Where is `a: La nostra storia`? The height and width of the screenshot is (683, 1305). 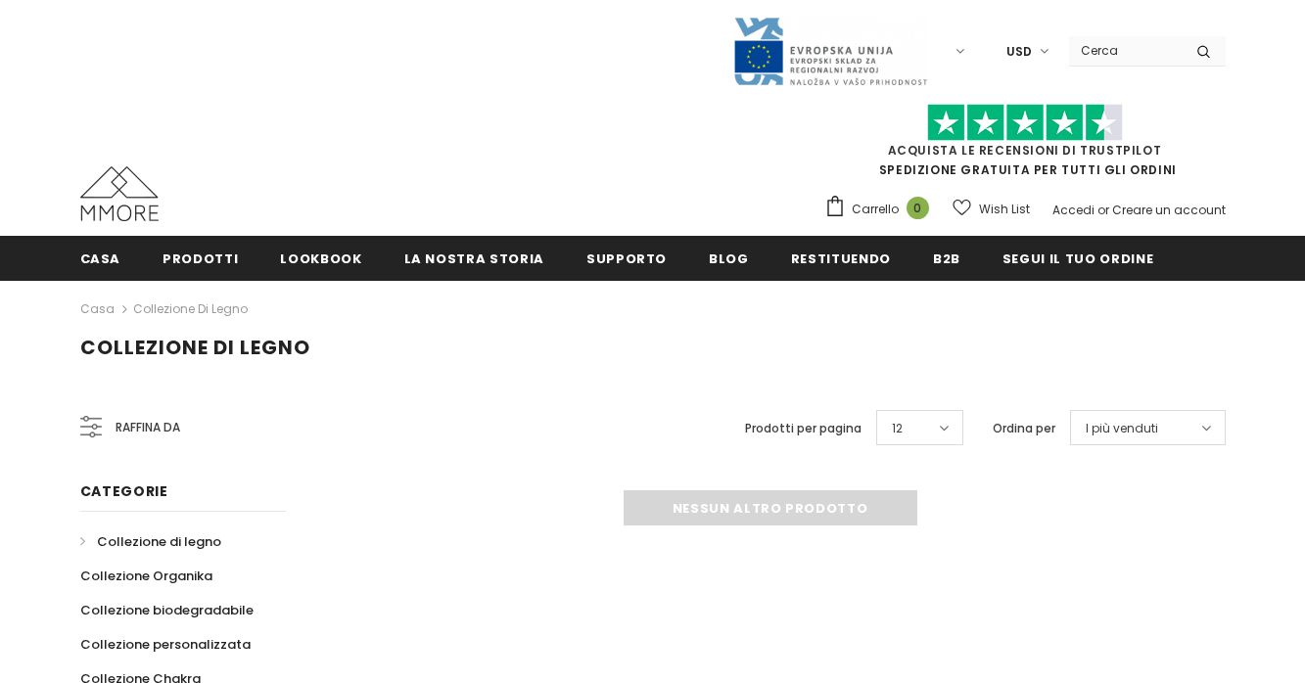 a: La nostra storia is located at coordinates (474, 257).